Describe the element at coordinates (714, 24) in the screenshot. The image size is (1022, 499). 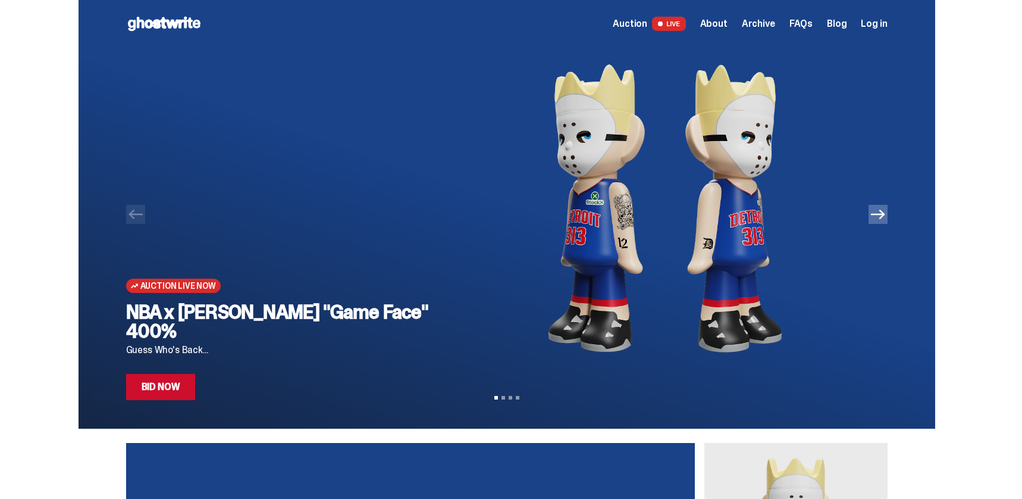
I see `a: About` at that location.